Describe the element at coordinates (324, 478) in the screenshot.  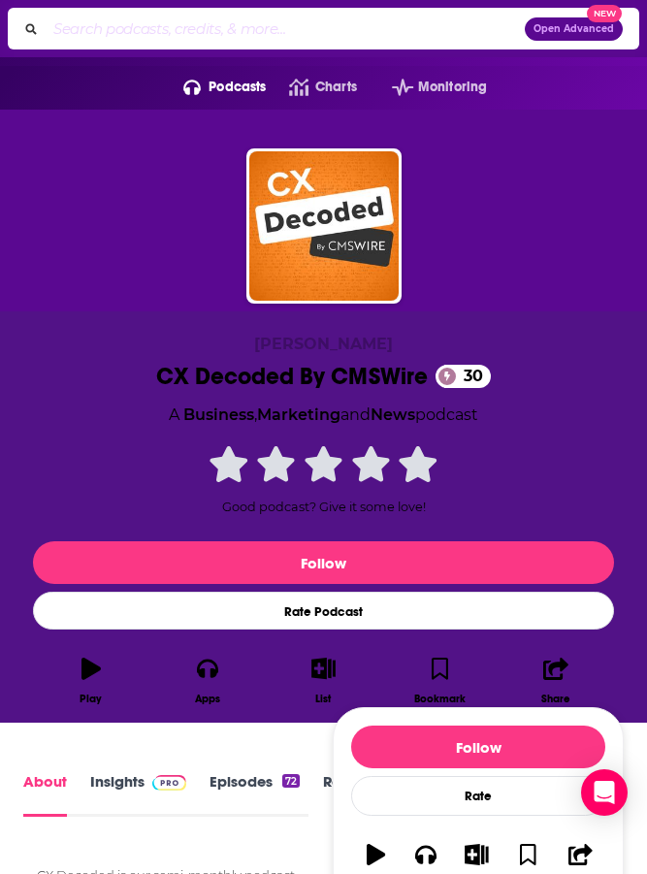
I see `div: Good podcast? Give it some love!` at that location.